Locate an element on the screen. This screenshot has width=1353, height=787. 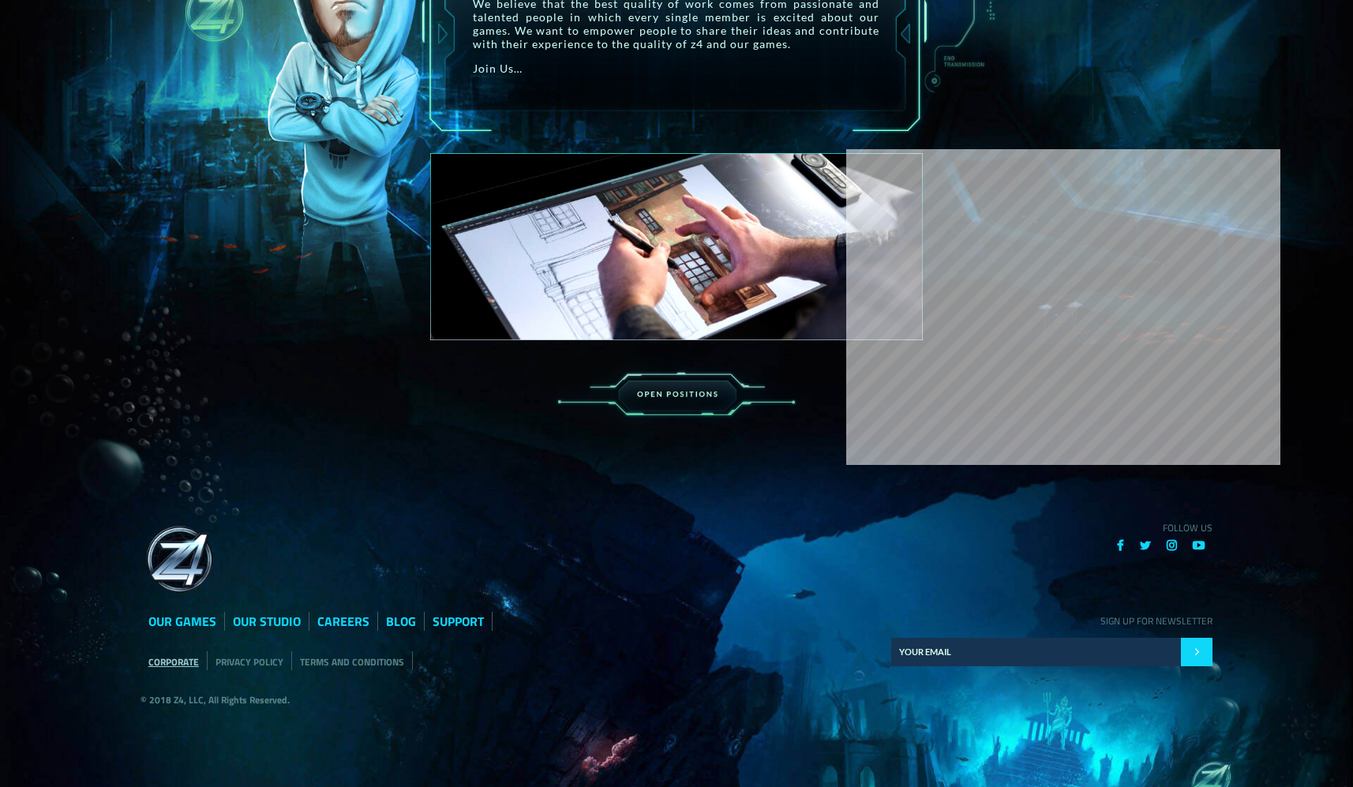
a: OUR GAMES is located at coordinates (182, 621).